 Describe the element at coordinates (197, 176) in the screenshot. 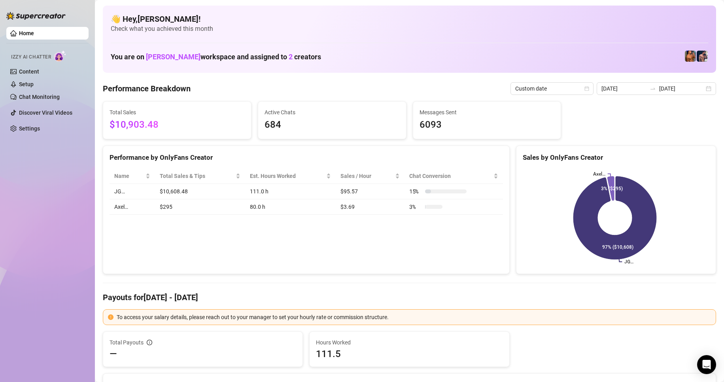

I see `span: Total Sales & Tips` at that location.